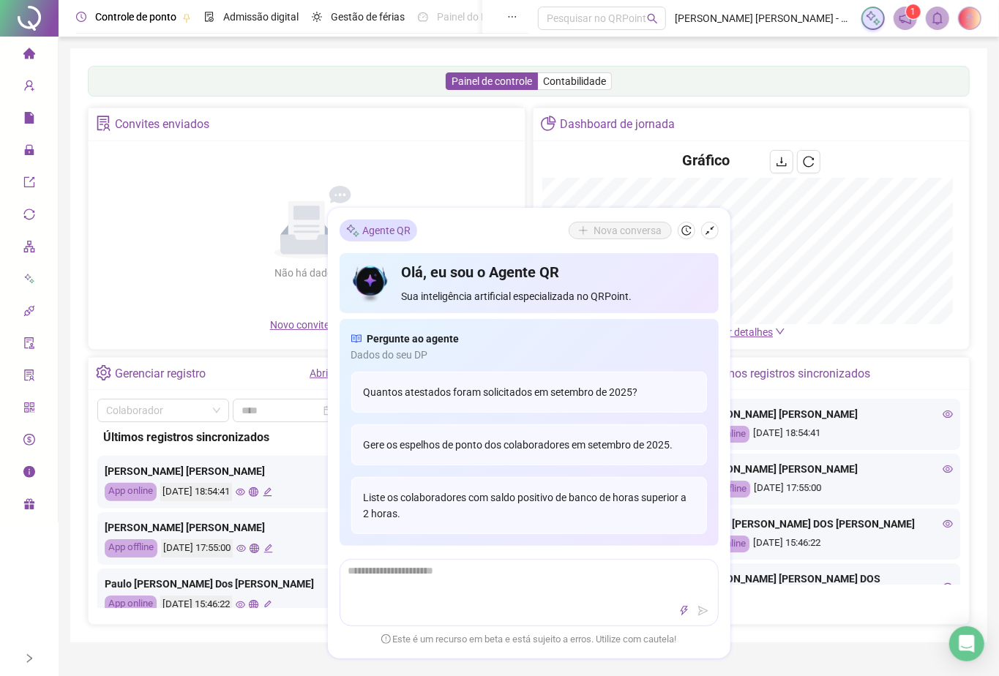  What do you see at coordinates (29, 345) in the screenshot?
I see `span: audit` at bounding box center [29, 345].